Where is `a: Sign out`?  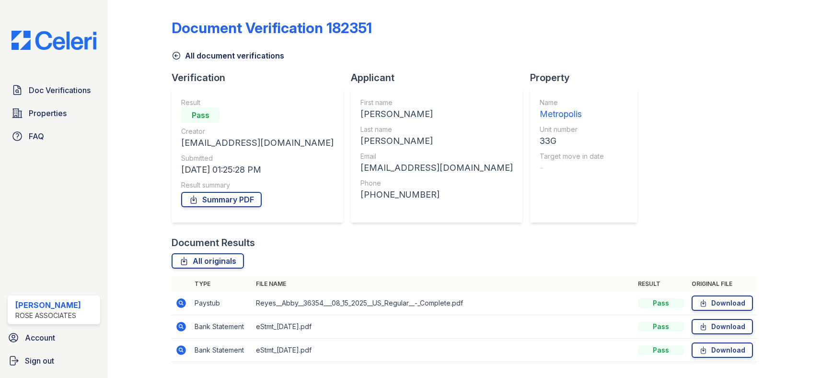
a: Sign out is located at coordinates (54, 360).